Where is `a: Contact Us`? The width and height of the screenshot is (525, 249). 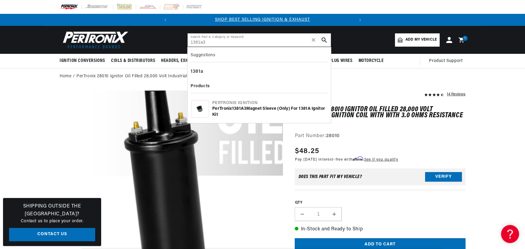
a: Contact Us is located at coordinates (52, 235).